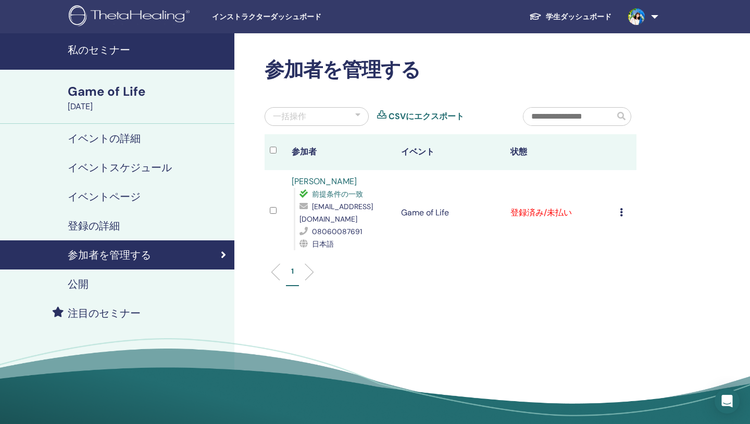 This screenshot has height=424, width=750. What do you see at coordinates (570, 17) in the screenshot?
I see `a: 学生ダッシュボード` at bounding box center [570, 17].